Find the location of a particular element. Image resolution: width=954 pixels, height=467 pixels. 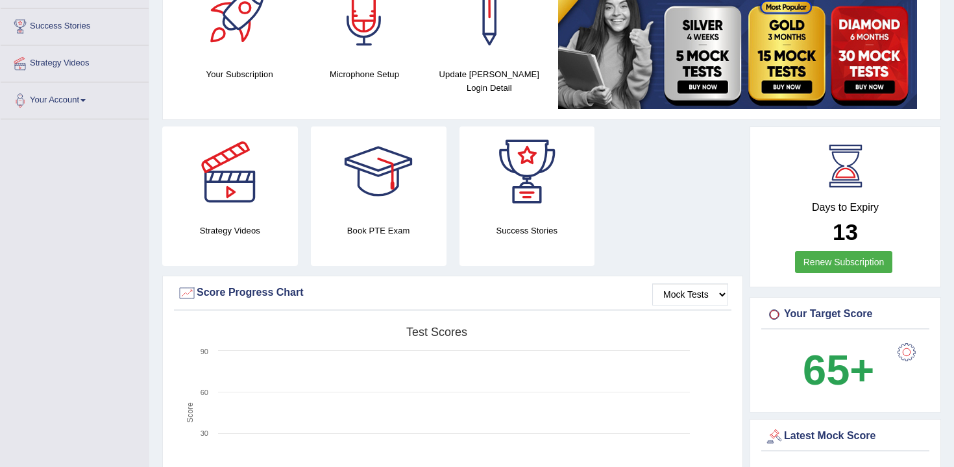

h4: Microphone Setup is located at coordinates (364, 74).